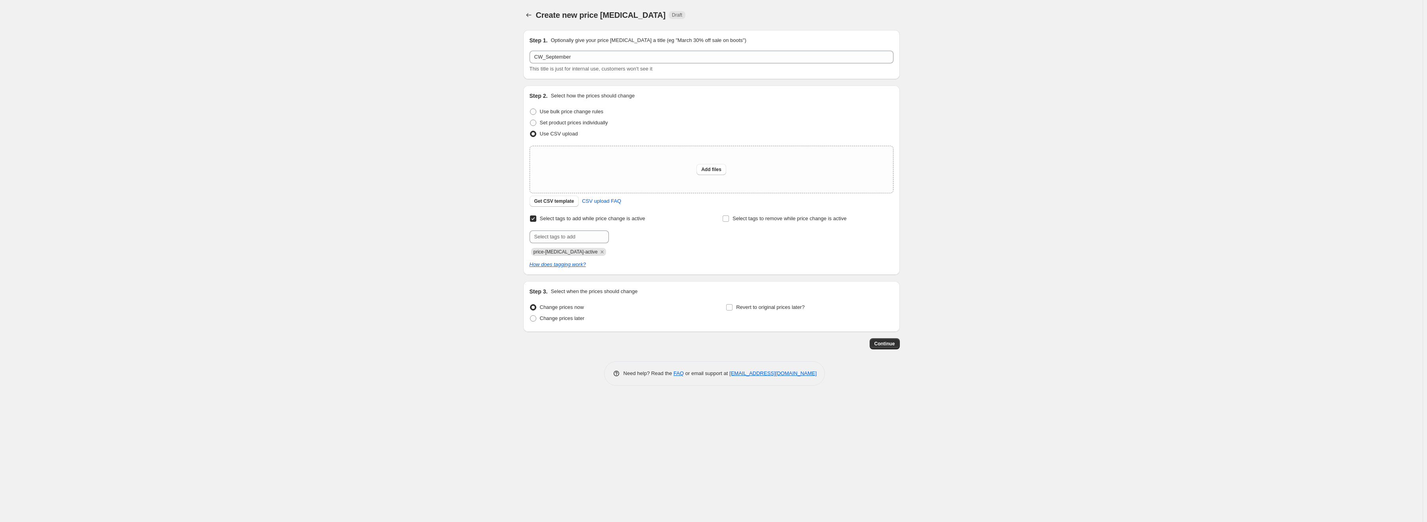 The image size is (1427, 522). What do you see at coordinates (529, 15) in the screenshot?
I see `button: Price change jobs` at bounding box center [529, 15].